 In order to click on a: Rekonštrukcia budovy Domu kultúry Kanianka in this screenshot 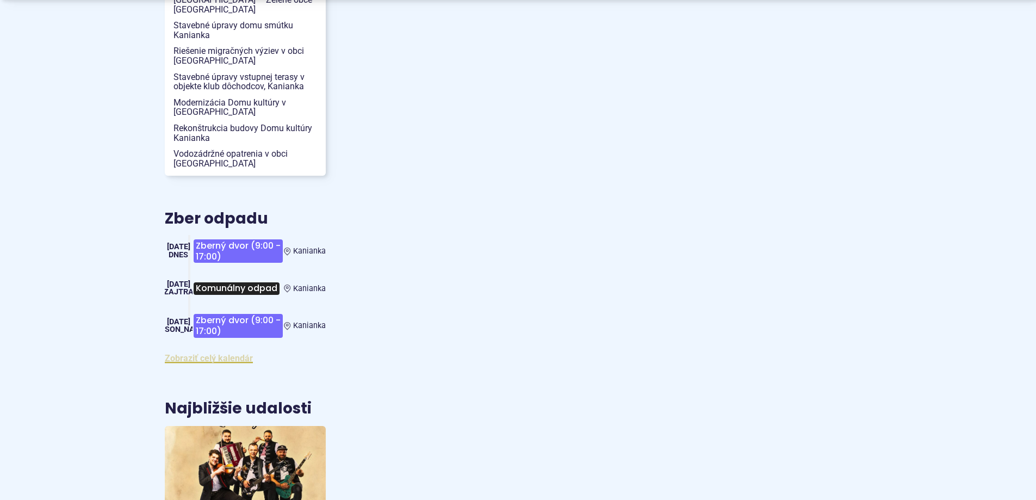, I will do `click(245, 133)`.